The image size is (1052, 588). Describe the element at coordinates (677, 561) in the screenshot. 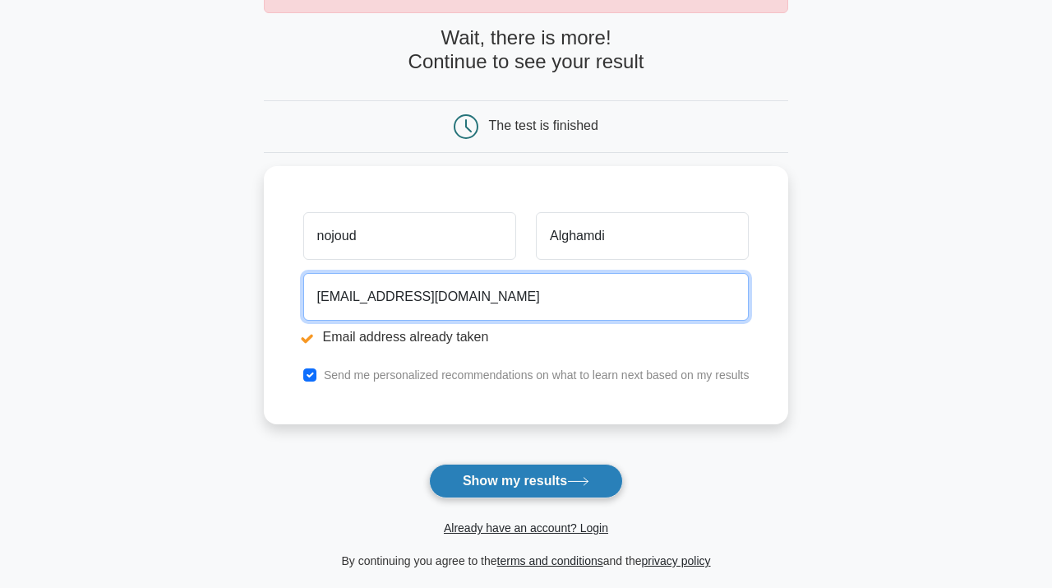

I see `a: privacy policy` at that location.